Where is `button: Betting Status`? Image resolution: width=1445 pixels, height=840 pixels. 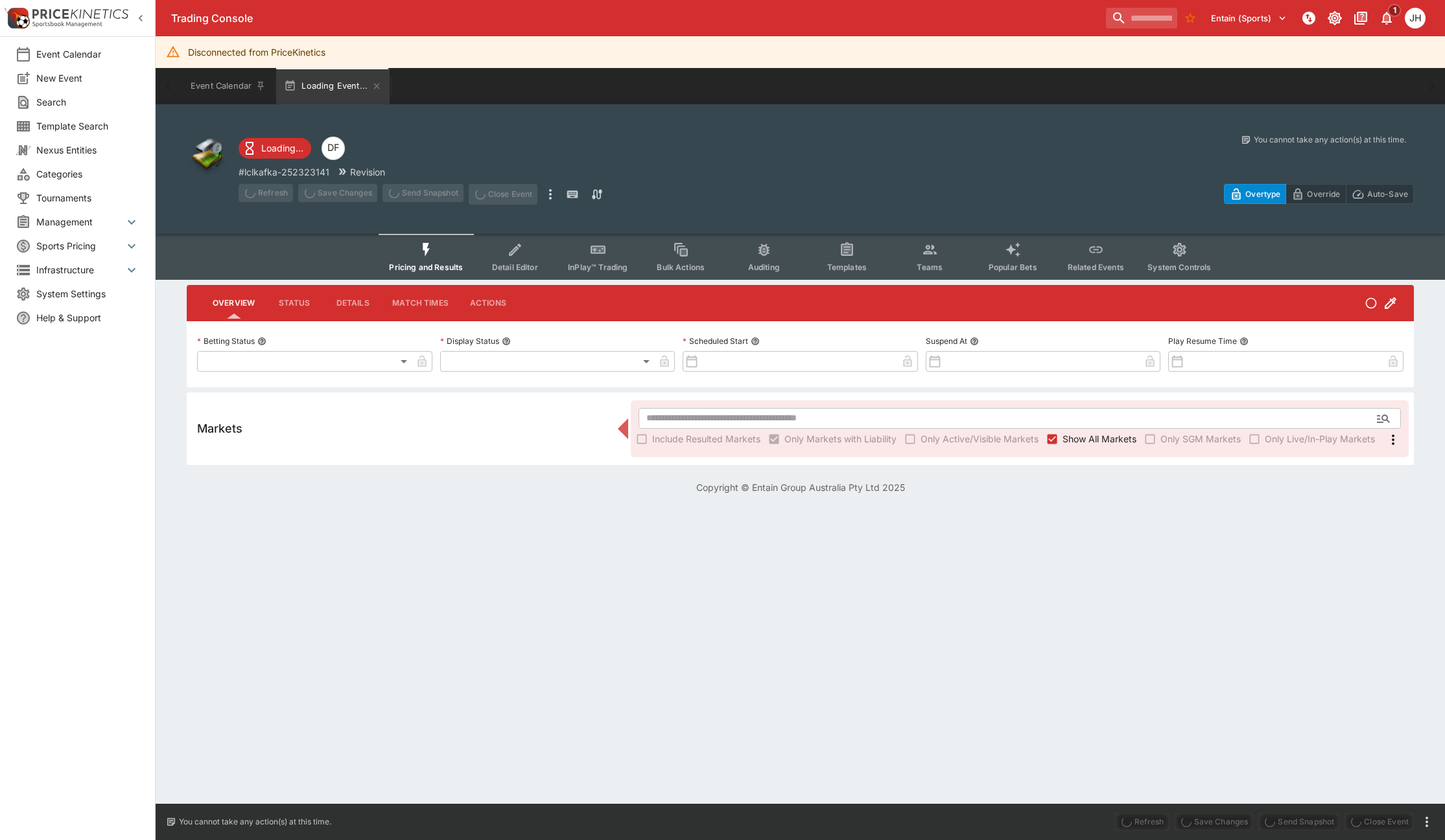
button: Betting Status is located at coordinates (262, 342).